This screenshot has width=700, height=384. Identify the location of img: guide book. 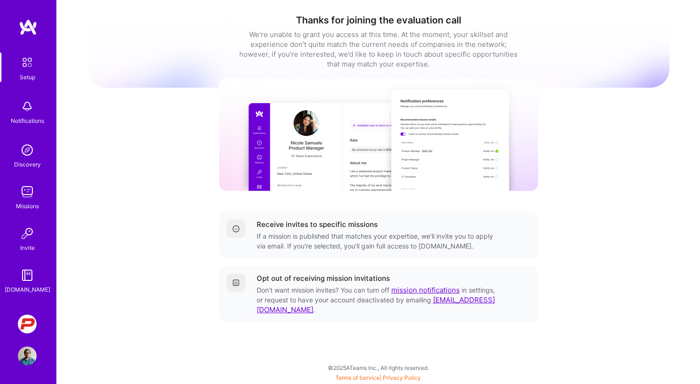
(27, 275).